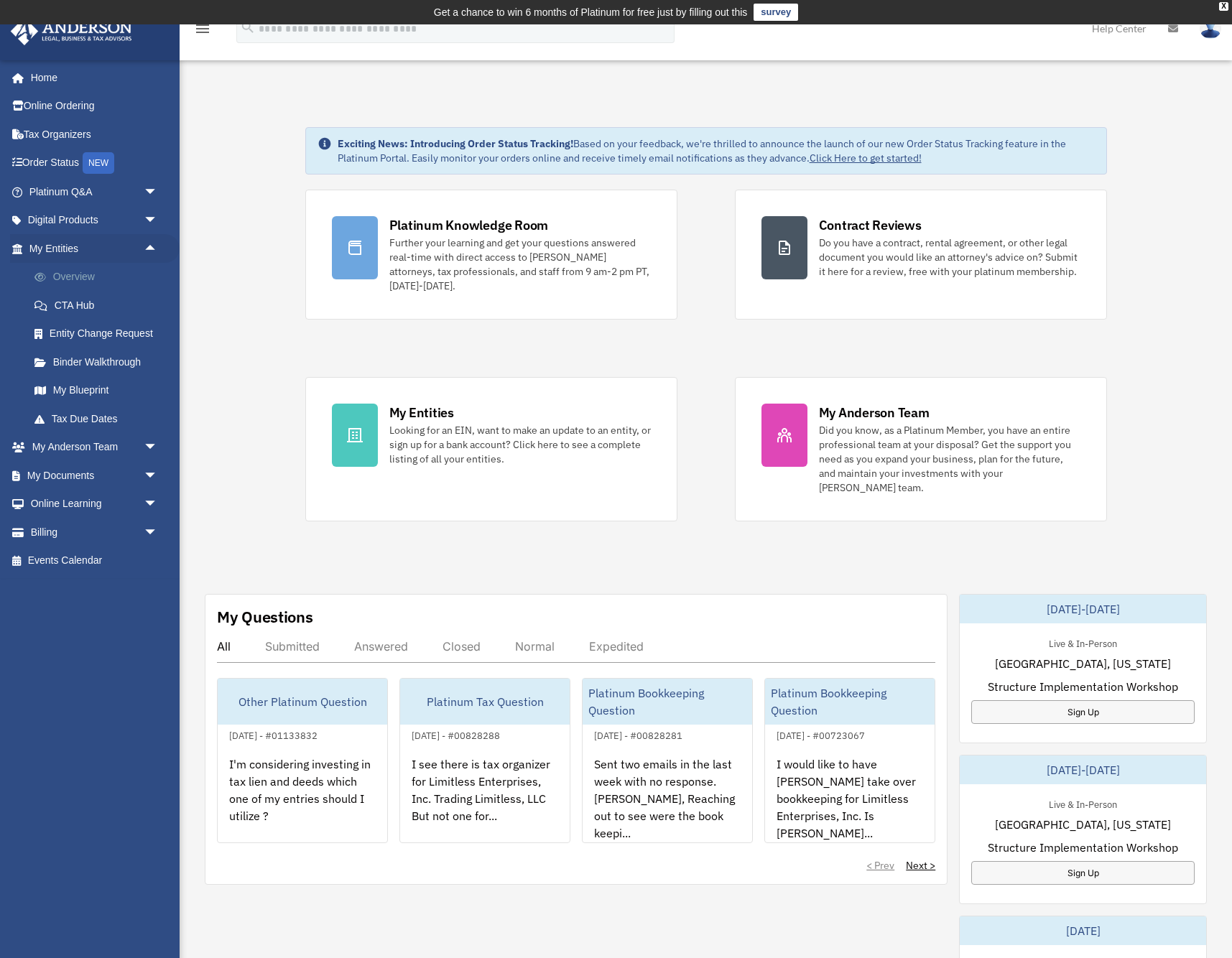 Image resolution: width=1232 pixels, height=958 pixels. Describe the element at coordinates (534, 646) in the screenshot. I see `div: Normal` at that location.